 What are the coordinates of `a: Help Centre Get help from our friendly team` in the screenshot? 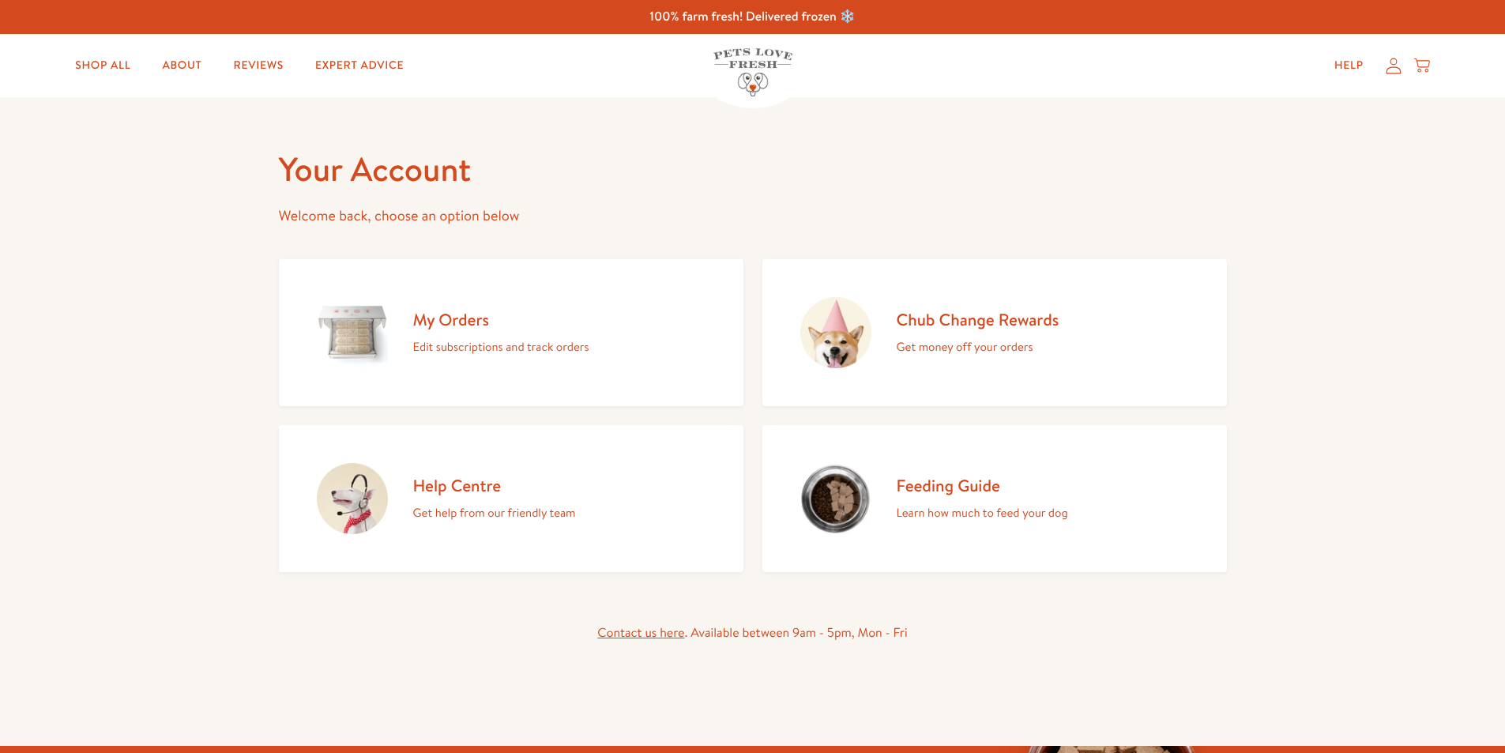 It's located at (511, 499).